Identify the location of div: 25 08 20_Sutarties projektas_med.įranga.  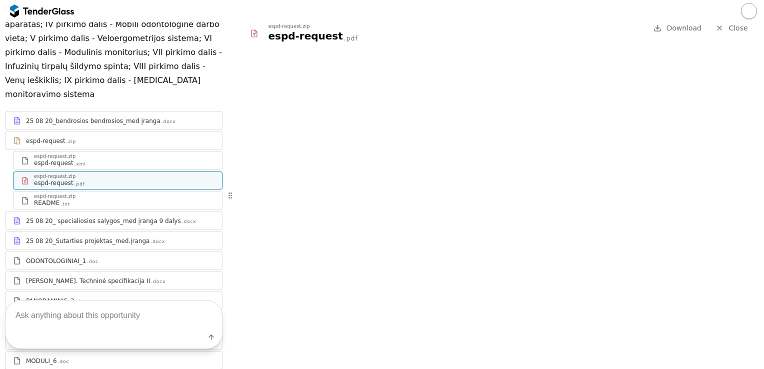
(87, 241).